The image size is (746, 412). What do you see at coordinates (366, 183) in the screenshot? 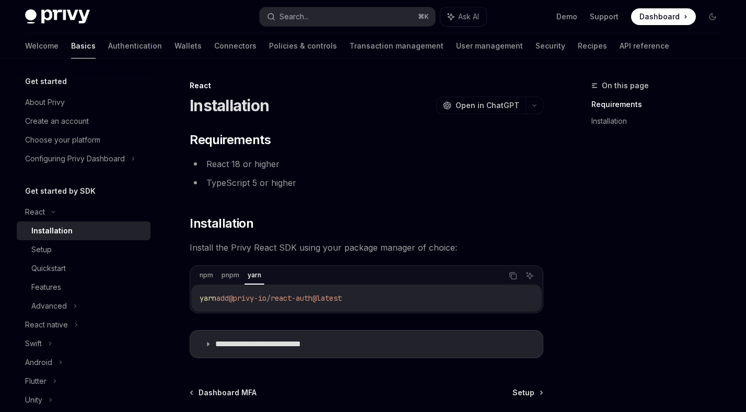
I see `li: TypeScript 5 or higher` at bounding box center [366, 183].